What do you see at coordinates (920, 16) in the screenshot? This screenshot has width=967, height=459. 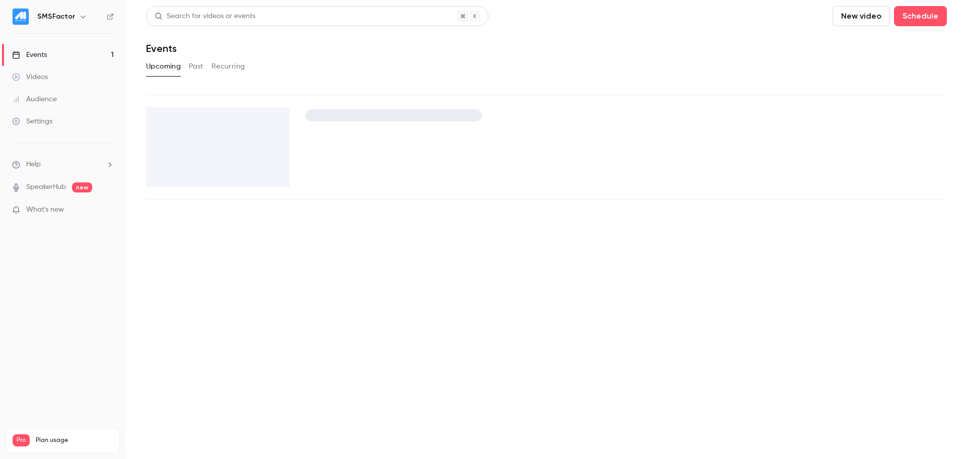 I see `button: Schedule` at bounding box center [920, 16].